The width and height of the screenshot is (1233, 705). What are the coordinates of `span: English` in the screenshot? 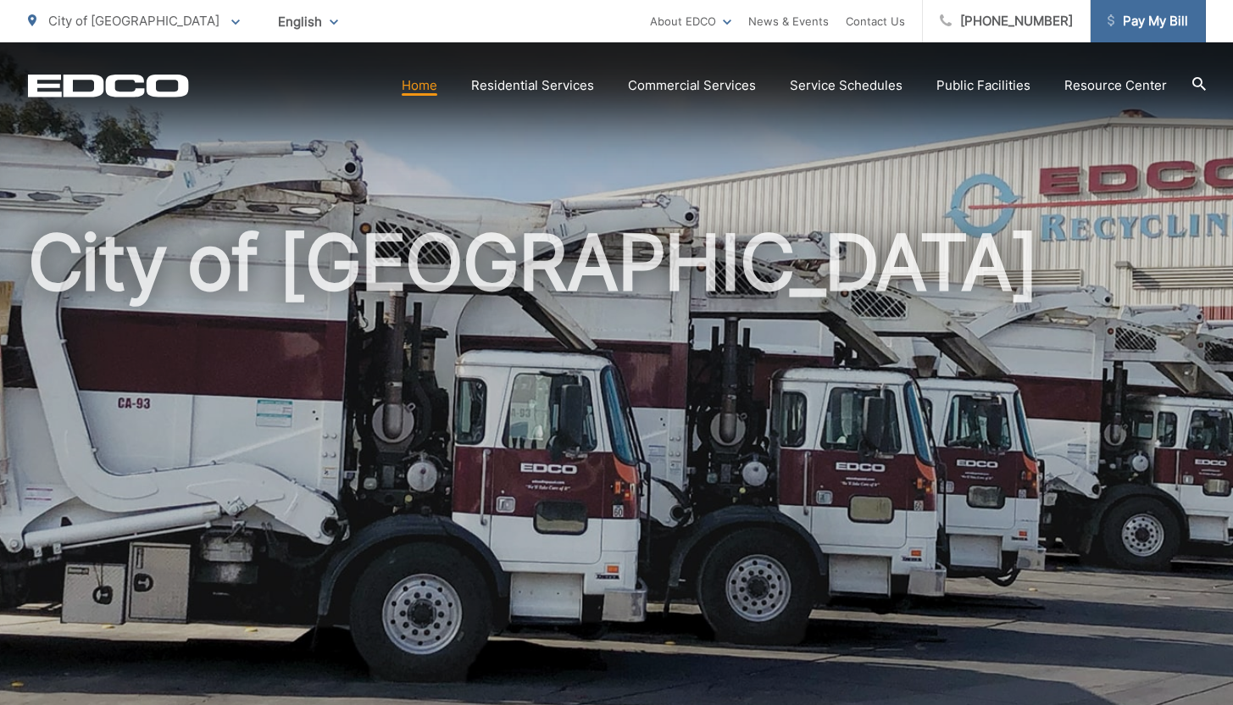 It's located at (307, 21).